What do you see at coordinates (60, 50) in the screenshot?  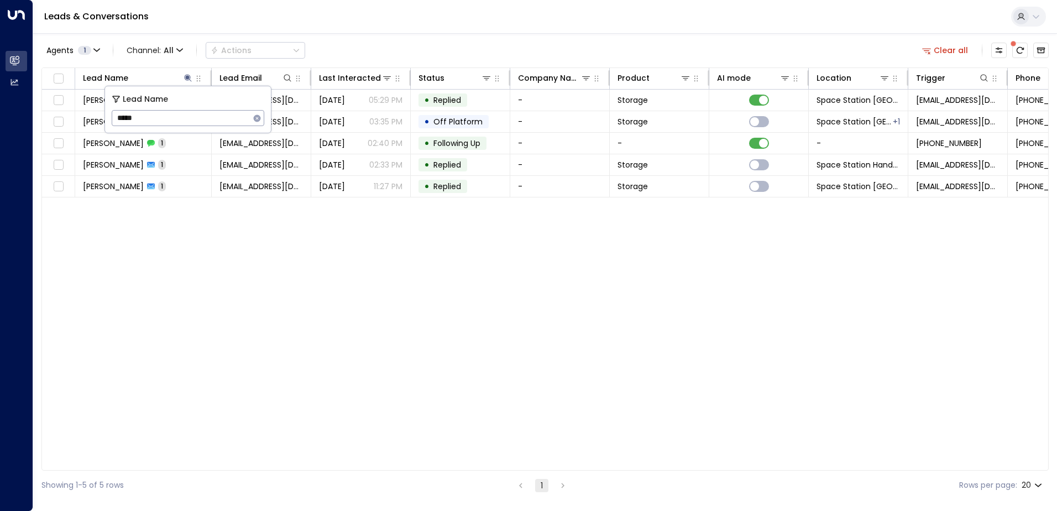 I see `span: Agents` at bounding box center [60, 50].